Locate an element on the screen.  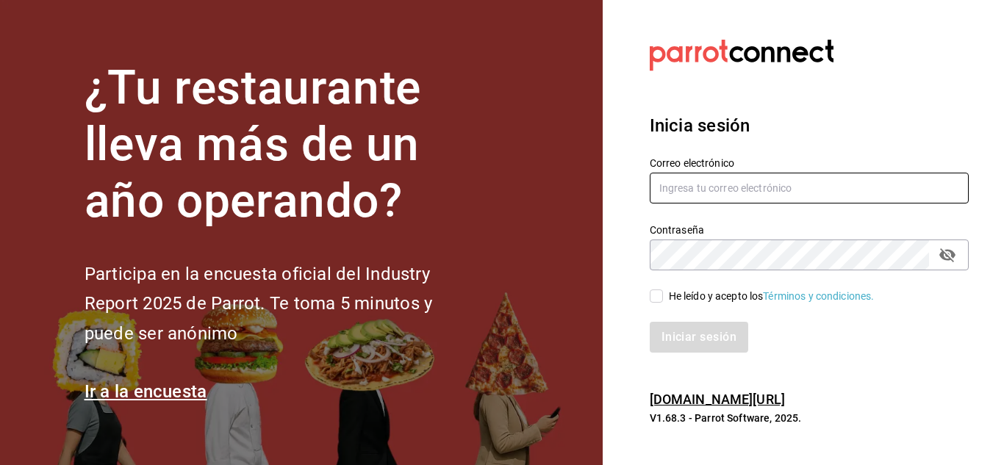
h2: Participa en la encuesta oficial del Industry Report 2025 de Parrot. Te toma 5 minutos y puede se... is located at coordinates (283, 304).